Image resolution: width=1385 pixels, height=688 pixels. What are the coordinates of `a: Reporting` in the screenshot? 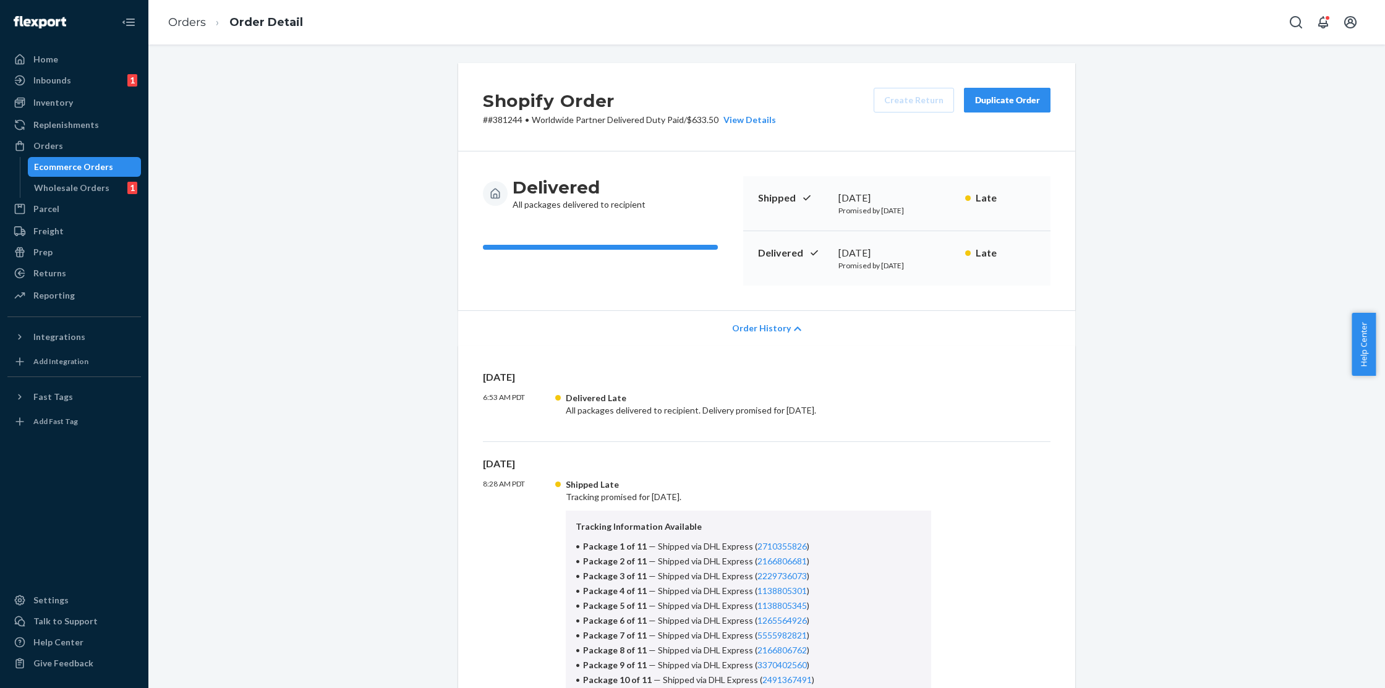 It's located at (74, 296).